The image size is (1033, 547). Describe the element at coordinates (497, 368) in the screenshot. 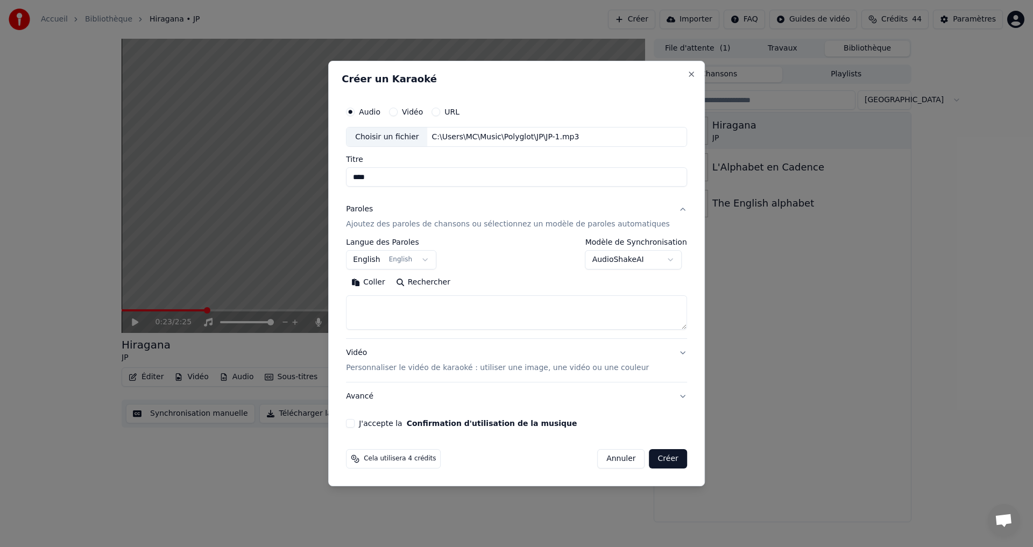

I see `p: Personnaliser le vidéo de karaoké : utiliser une image, une vidéo ou une couleur` at that location.